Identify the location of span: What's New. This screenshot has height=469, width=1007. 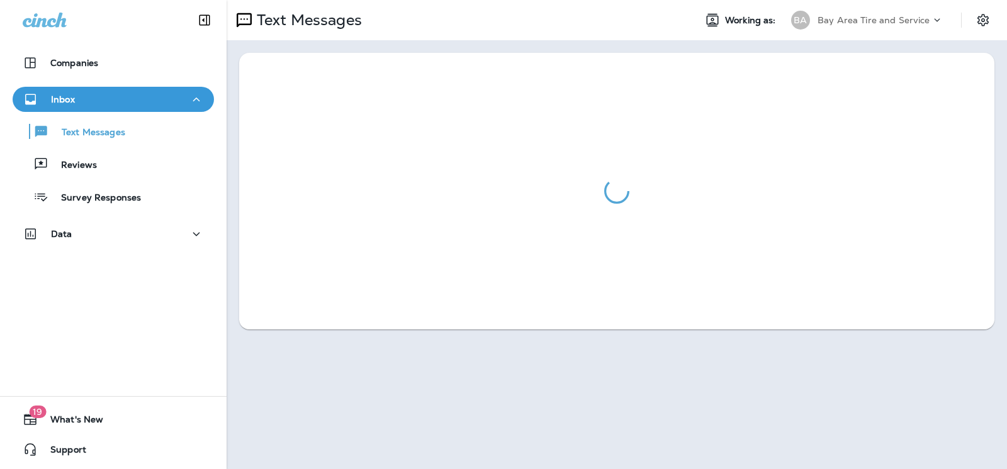
(70, 422).